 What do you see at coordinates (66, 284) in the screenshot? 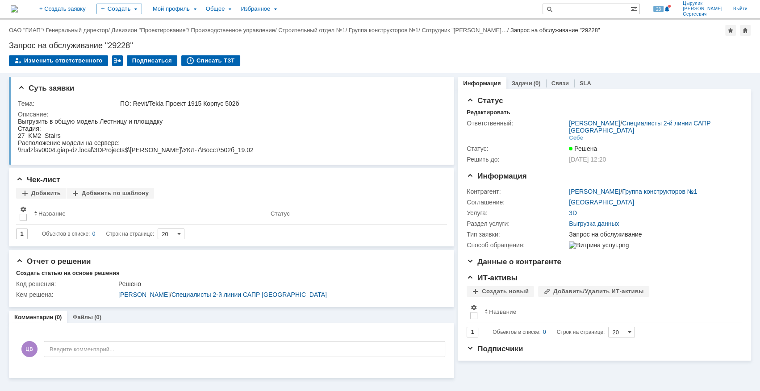
I see `div: Код решения:` at bounding box center [66, 284].